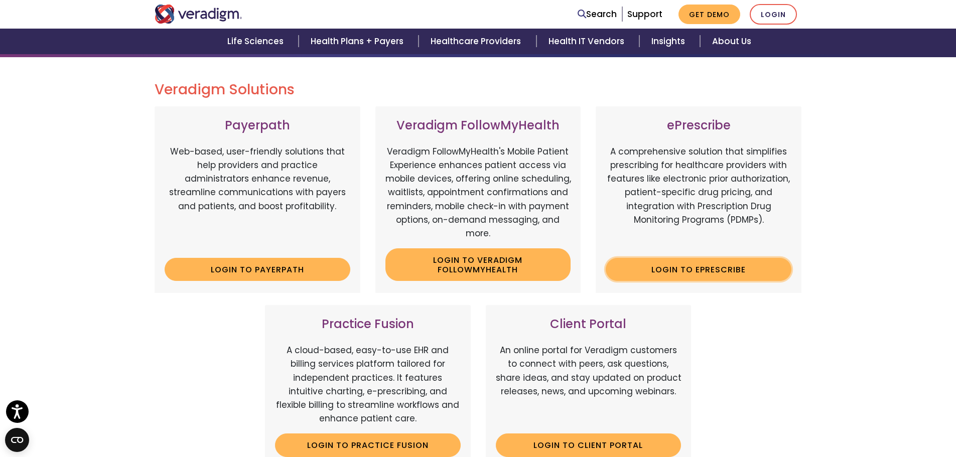  I want to click on a: Login to ePrescribe, so click(699, 270).